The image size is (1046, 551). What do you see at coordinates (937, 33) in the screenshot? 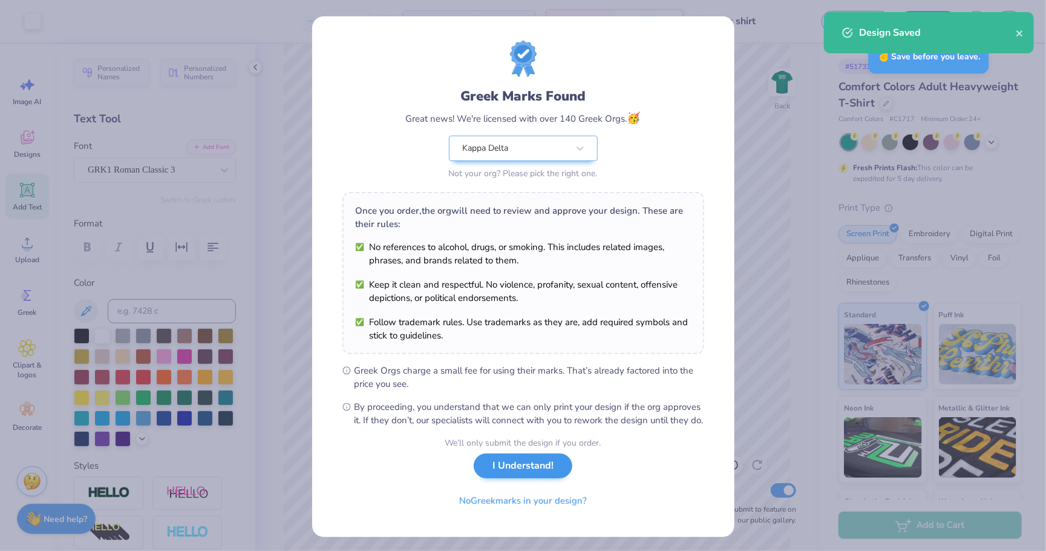
I see `div: Design Saved` at bounding box center [937, 33].